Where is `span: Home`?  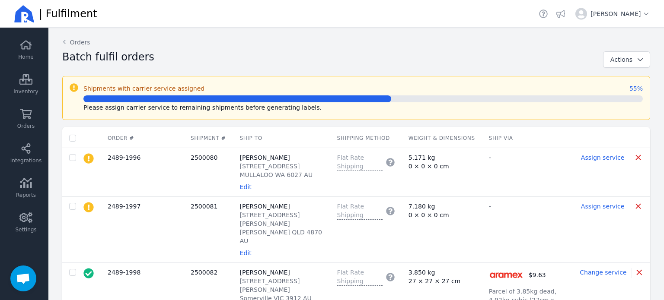 span: Home is located at coordinates (26, 57).